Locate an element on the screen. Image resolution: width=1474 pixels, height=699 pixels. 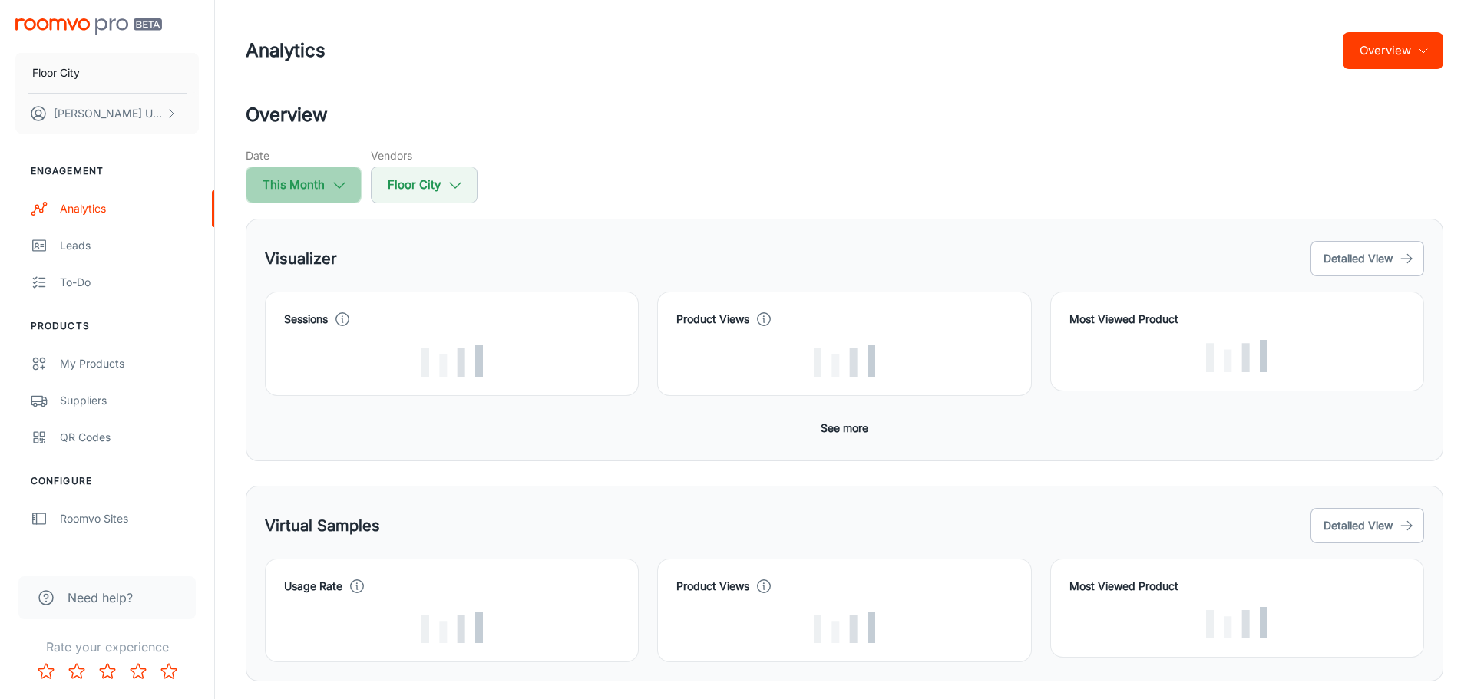
span: Need help? is located at coordinates (100, 598).